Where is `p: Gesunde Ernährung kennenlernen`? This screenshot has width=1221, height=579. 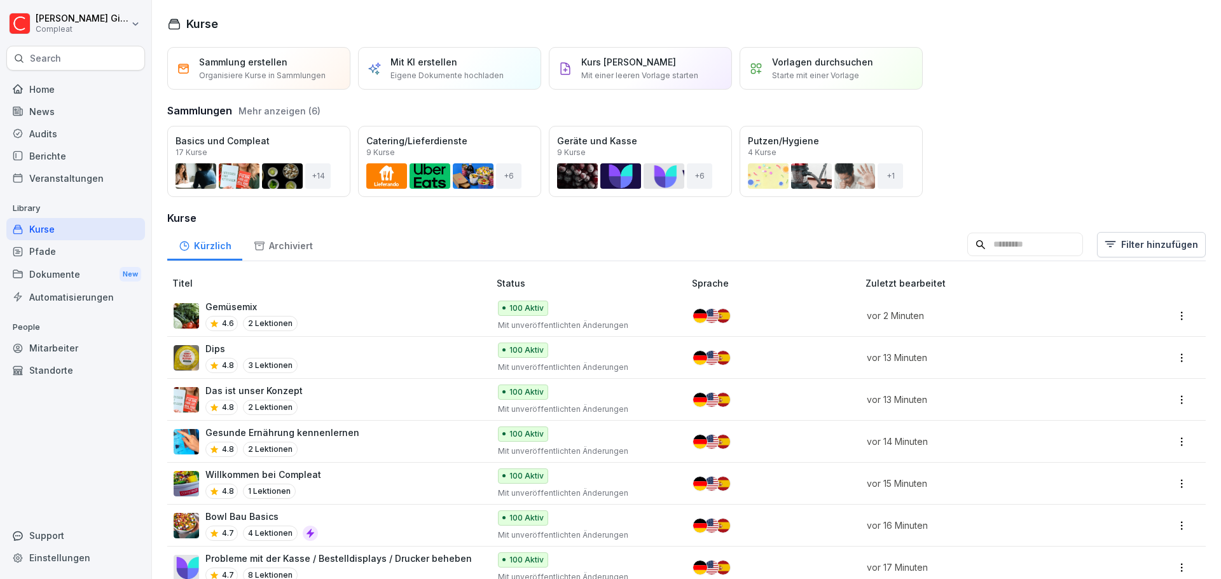 p: Gesunde Ernährung kennenlernen is located at coordinates (282, 432).